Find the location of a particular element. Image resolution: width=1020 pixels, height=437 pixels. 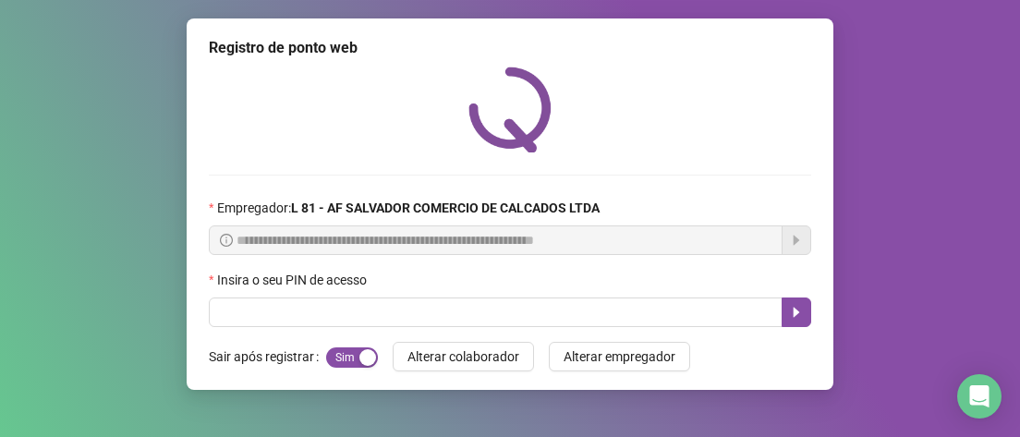

button: Alterar colaborador is located at coordinates (463, 357).